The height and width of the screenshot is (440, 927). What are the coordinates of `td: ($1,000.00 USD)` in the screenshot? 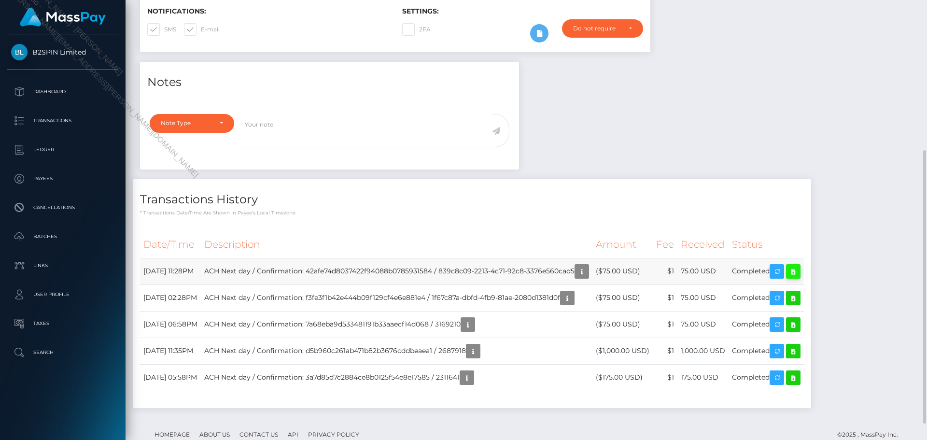 It's located at (622, 351).